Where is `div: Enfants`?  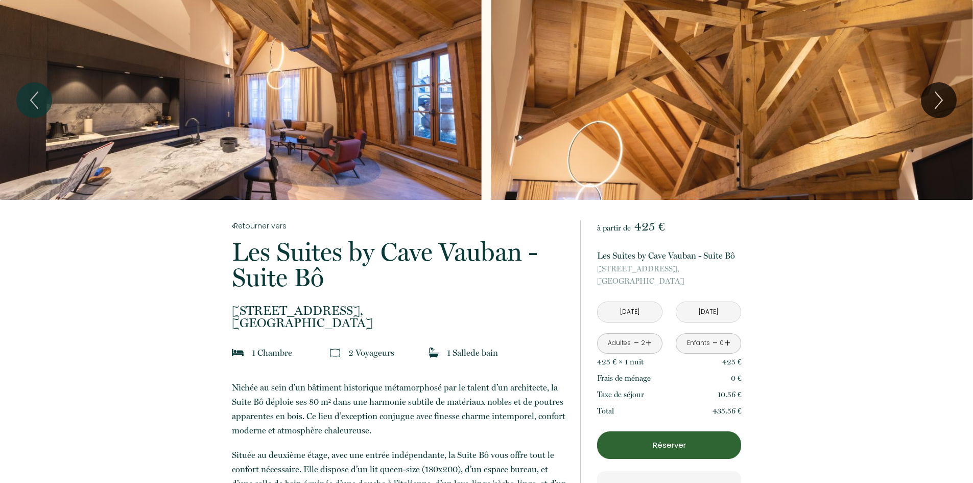
div: Enfants is located at coordinates (698, 343).